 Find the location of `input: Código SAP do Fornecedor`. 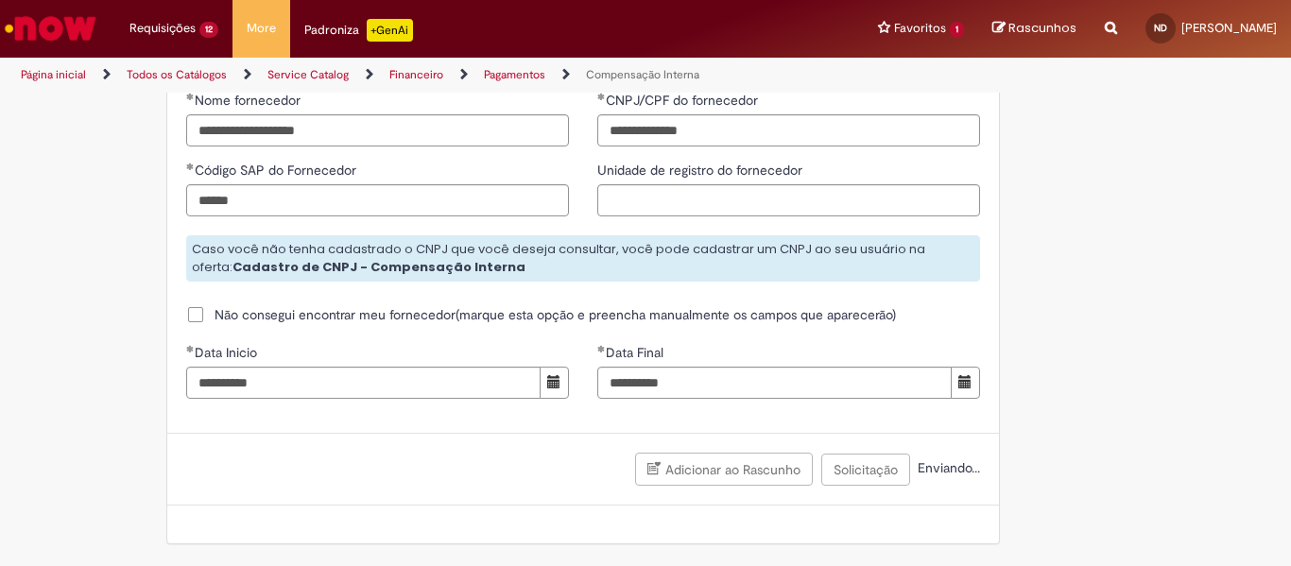

input: Código SAP do Fornecedor is located at coordinates (377, 200).